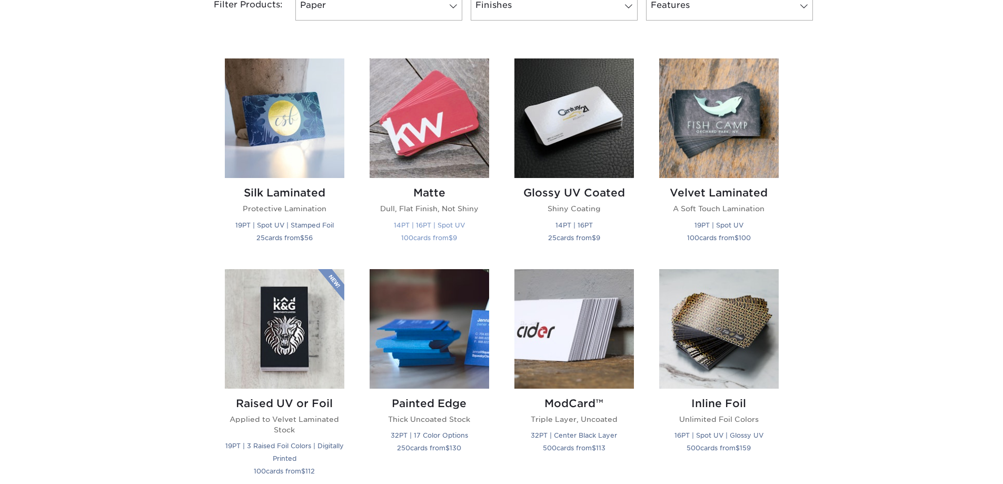  What do you see at coordinates (284, 403) in the screenshot?
I see `h2: Raised UV or Foil` at bounding box center [284, 403].